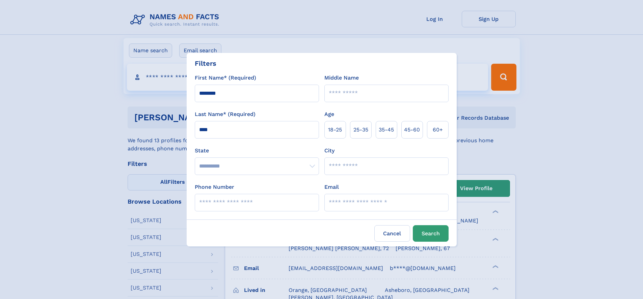  Describe the element at coordinates (225, 78) in the screenshot. I see `label: First Name* (Required)` at that location.